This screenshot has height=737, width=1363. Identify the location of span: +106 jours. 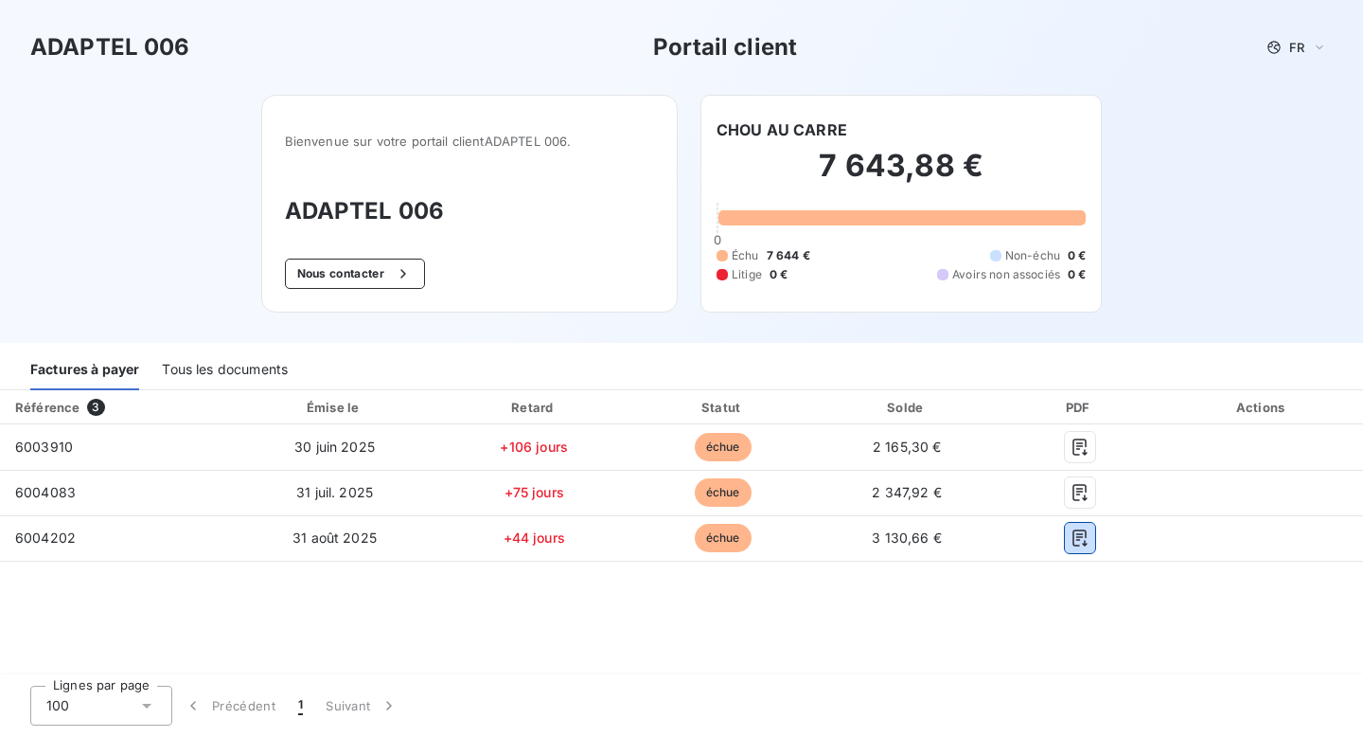
(534, 446).